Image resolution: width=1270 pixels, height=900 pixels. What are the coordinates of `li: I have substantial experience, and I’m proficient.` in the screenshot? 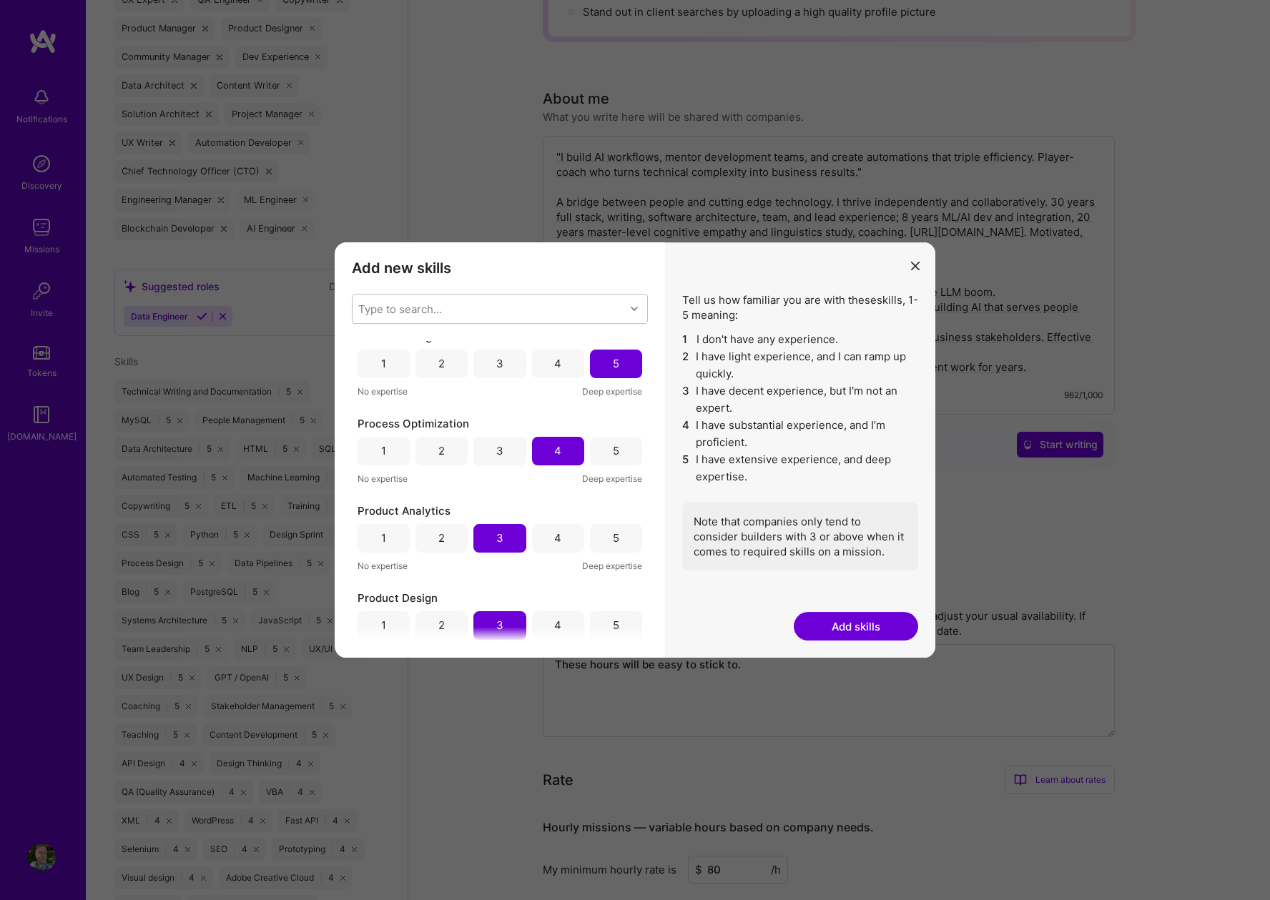 It's located at (800, 434).